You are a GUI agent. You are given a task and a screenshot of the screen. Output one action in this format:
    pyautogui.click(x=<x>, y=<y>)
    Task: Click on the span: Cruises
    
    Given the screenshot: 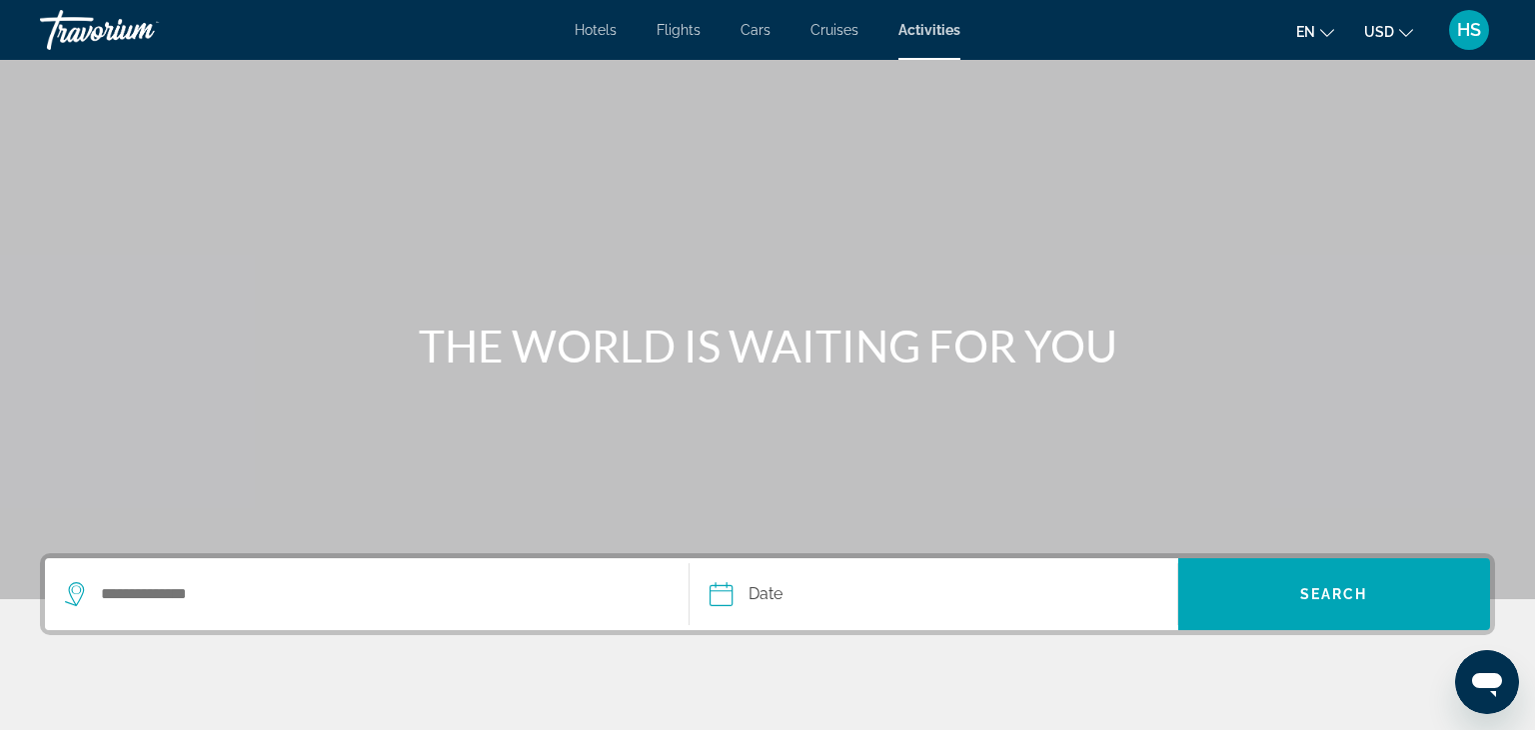 What is the action you would take?
    pyautogui.click(x=834, y=30)
    